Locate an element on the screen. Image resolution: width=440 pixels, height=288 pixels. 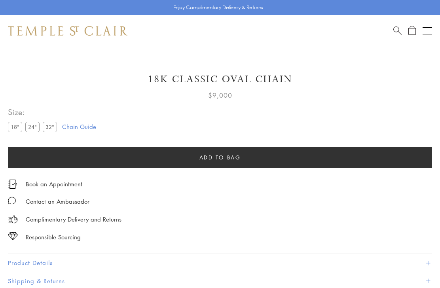
p: Complimentary Delivery and Returns is located at coordinates (74, 219).